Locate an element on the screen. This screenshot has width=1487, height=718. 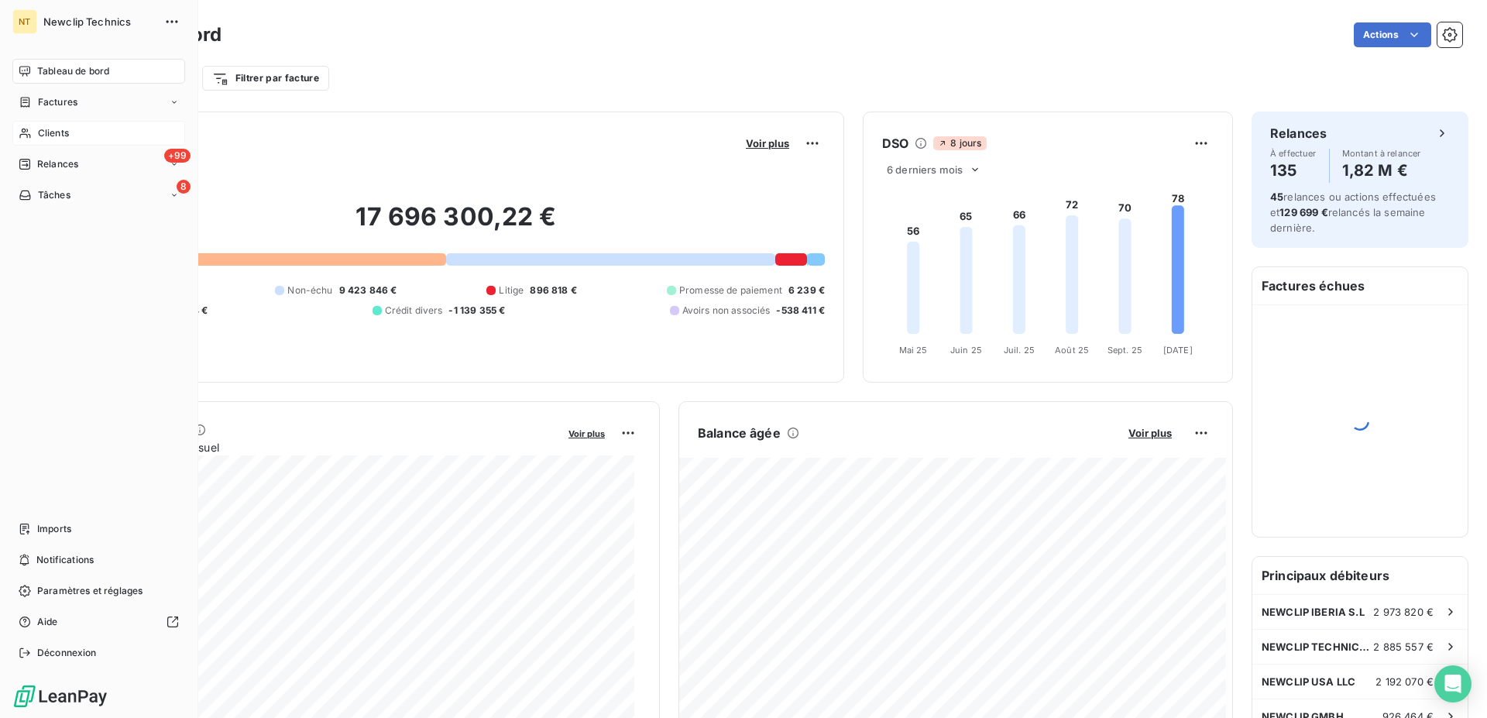
span: NEWCLIP USA LLC is located at coordinates (1308, 682).